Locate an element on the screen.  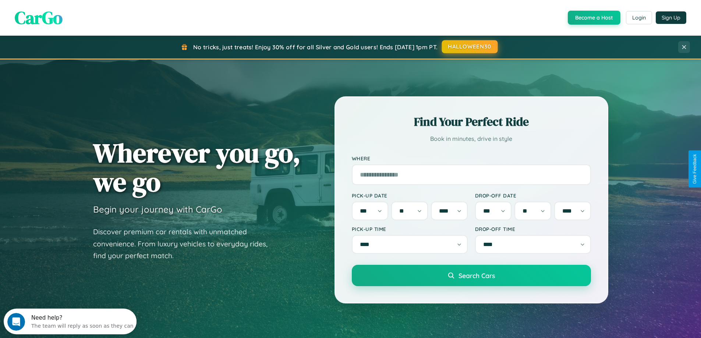
div: Give Feedback is located at coordinates (695, 169).